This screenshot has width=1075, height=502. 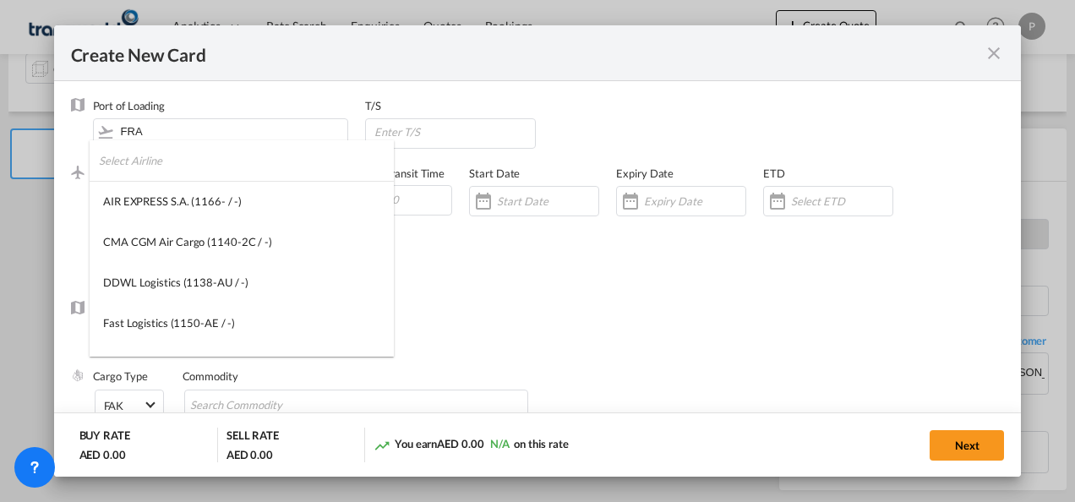 I want to click on div: DDWL Logistics (1138-AU / -), so click(x=176, y=282).